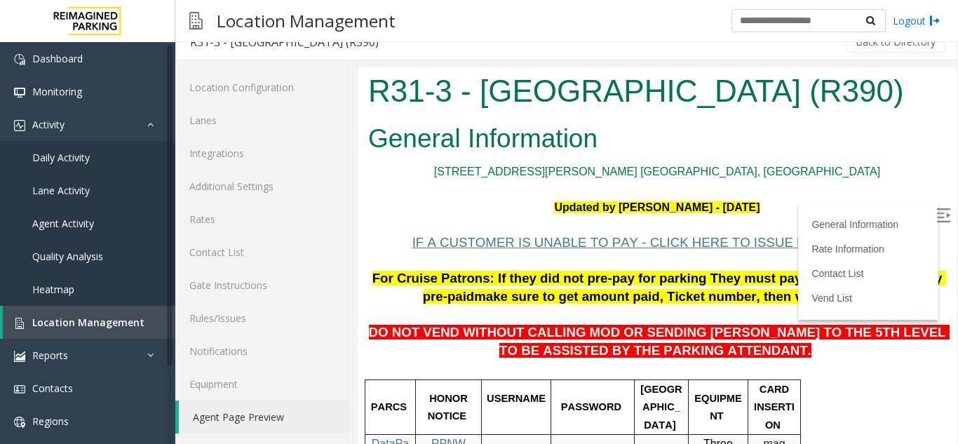 The image size is (958, 444). What do you see at coordinates (63, 223) in the screenshot?
I see `span: Agent Activity` at bounding box center [63, 223].